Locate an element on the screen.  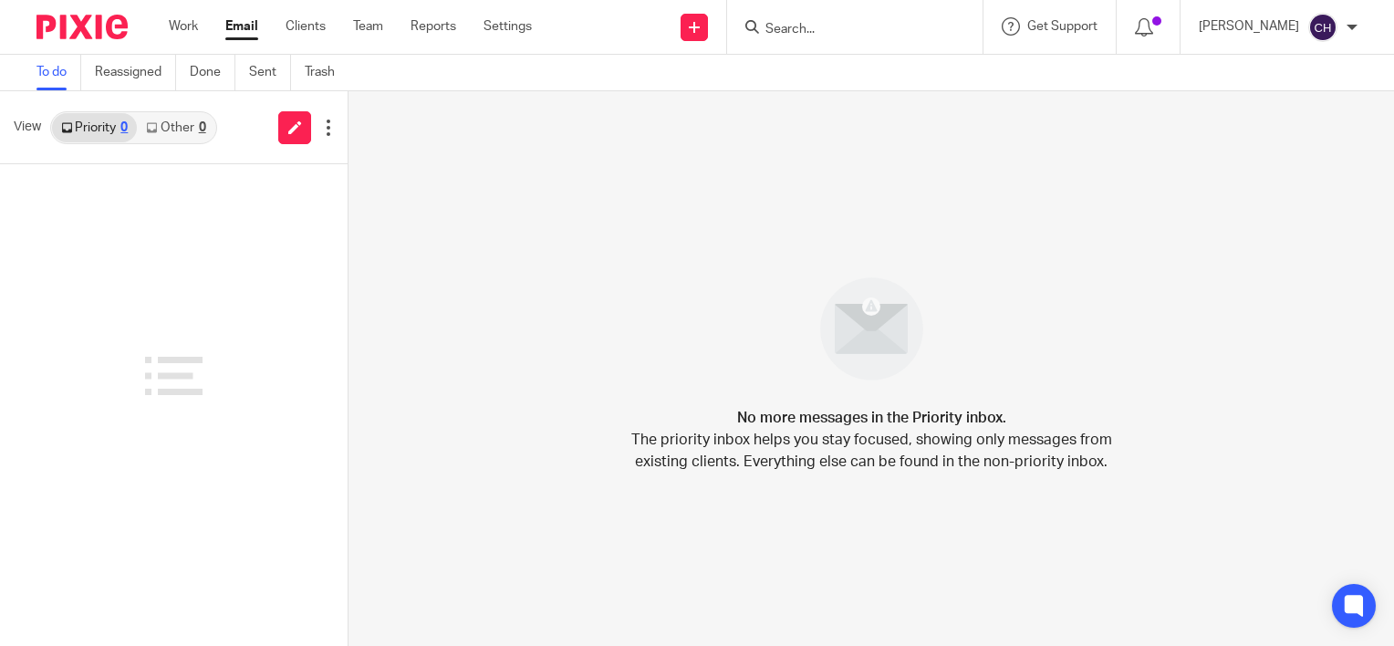
a: Other0 is located at coordinates (175, 128).